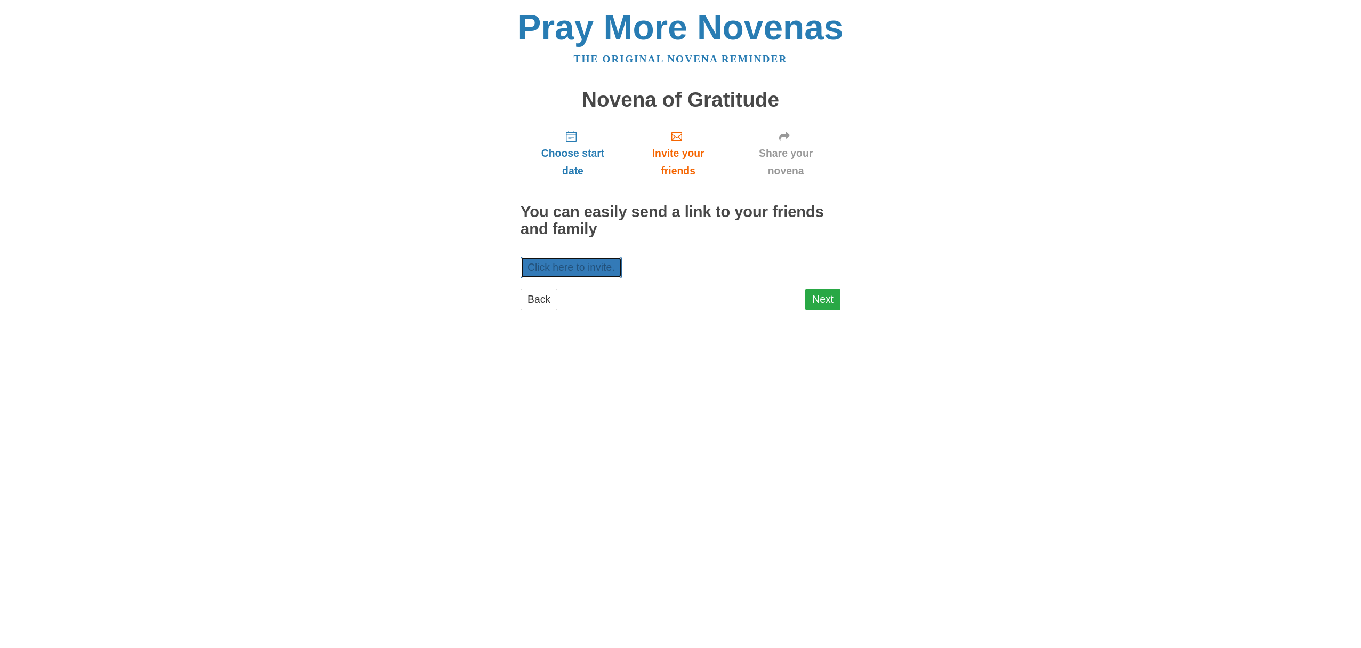  What do you see at coordinates (786, 153) in the screenshot?
I see `a: Share your novena` at bounding box center [786, 153].